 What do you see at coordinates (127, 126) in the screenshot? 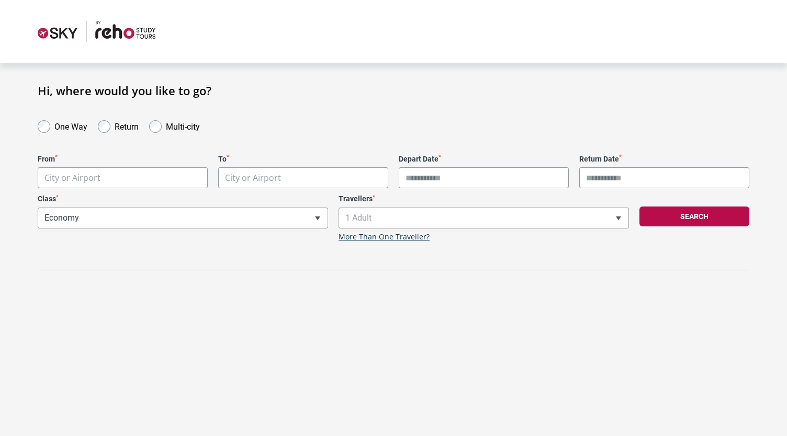
I see `label: Return` at bounding box center [127, 126].